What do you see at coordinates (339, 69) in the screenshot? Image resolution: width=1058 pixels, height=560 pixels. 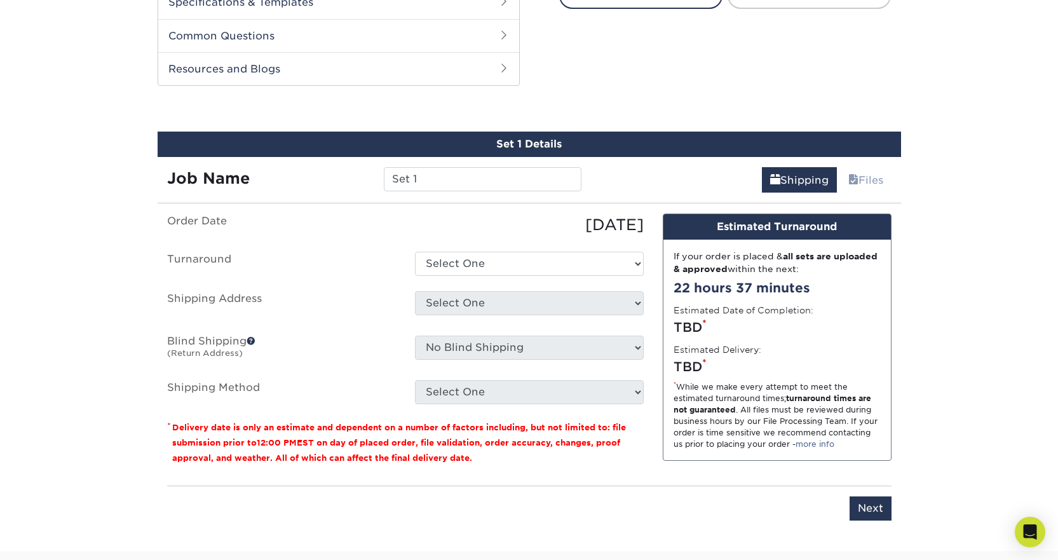 I see `h2: Resources and Blogs` at bounding box center [339, 69].